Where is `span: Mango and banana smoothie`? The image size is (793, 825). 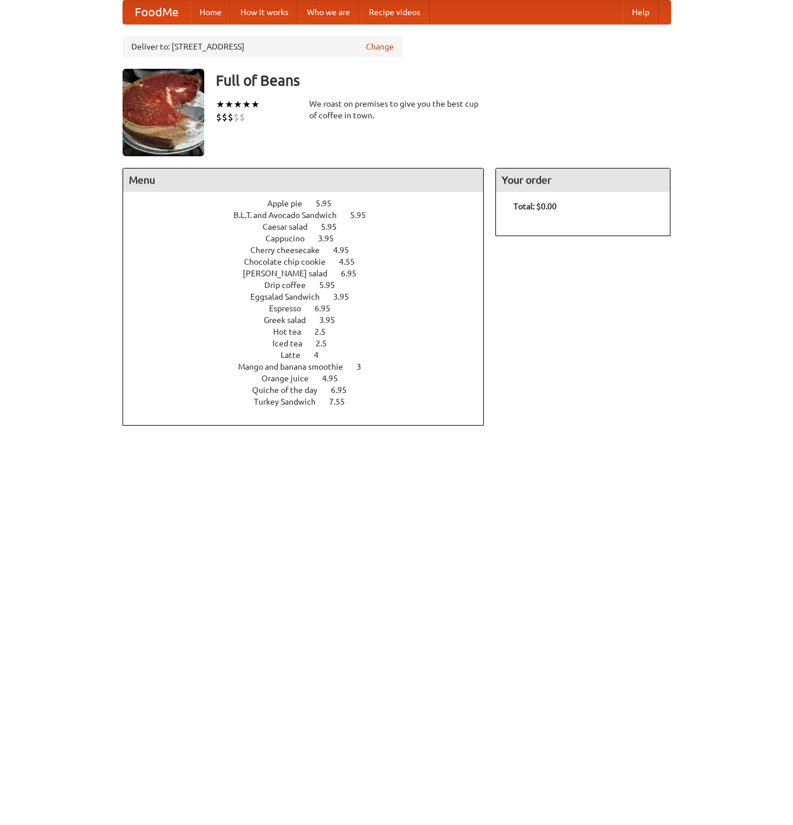
span: Mango and banana smoothie is located at coordinates (296, 367).